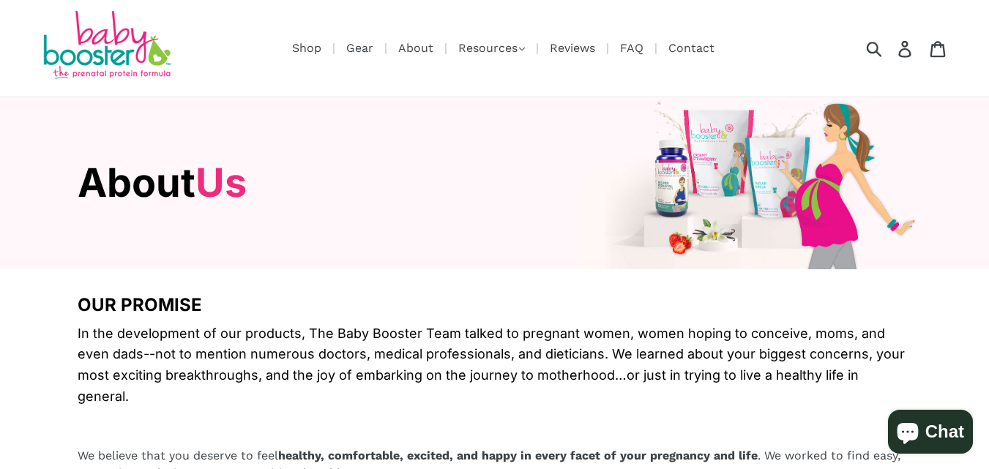 Image resolution: width=989 pixels, height=469 pixels. Describe the element at coordinates (491, 48) in the screenshot. I see `button: Resources` at that location.